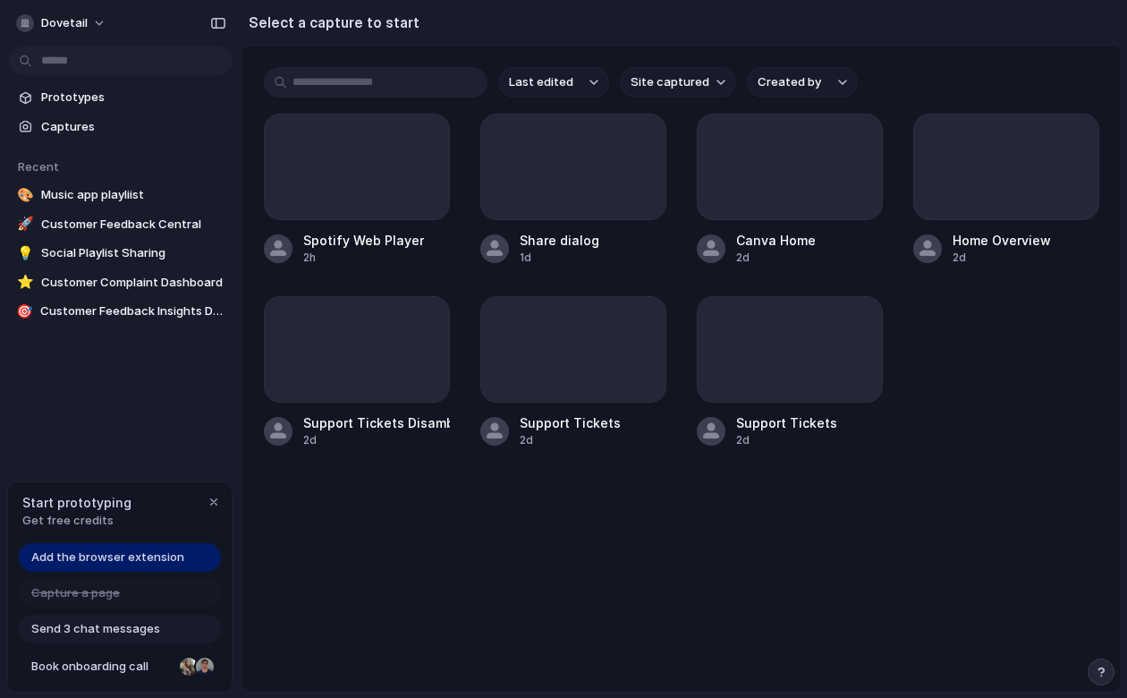 This screenshot has width=1127, height=698. Describe the element at coordinates (541, 82) in the screenshot. I see `span: Last edited` at that location.